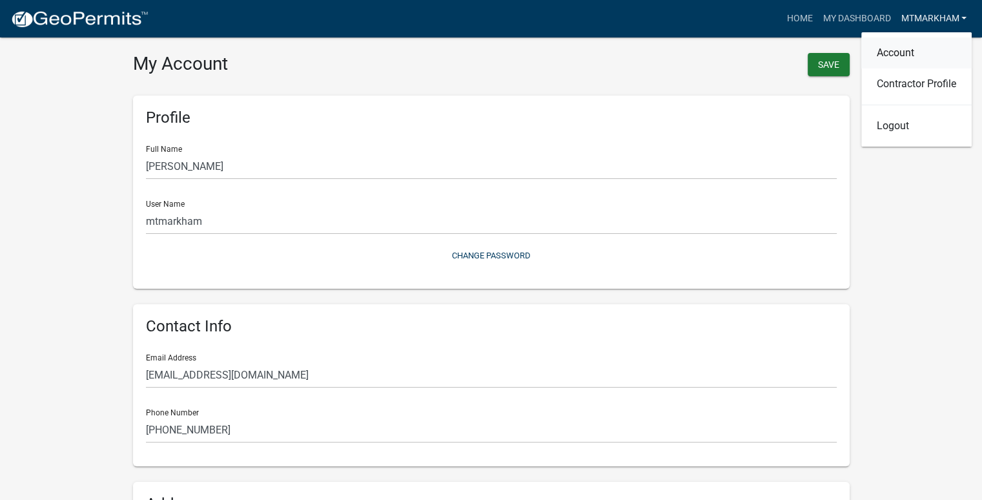  What do you see at coordinates (934, 19) in the screenshot?
I see `a: mtmarkham` at bounding box center [934, 19].